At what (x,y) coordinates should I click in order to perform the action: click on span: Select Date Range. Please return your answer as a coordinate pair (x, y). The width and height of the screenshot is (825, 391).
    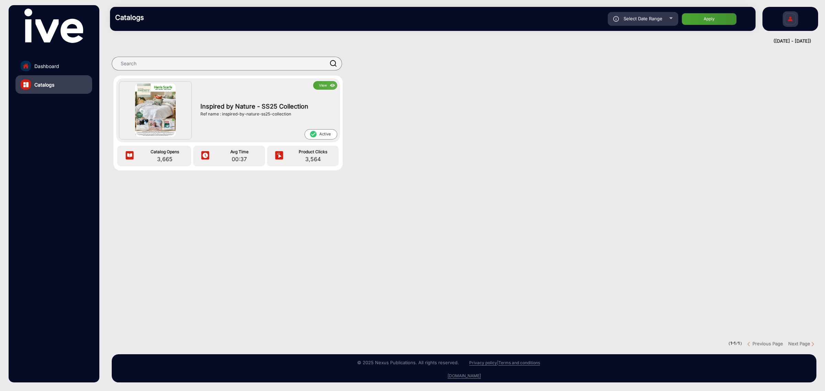
    Looking at the image, I should click on (643, 19).